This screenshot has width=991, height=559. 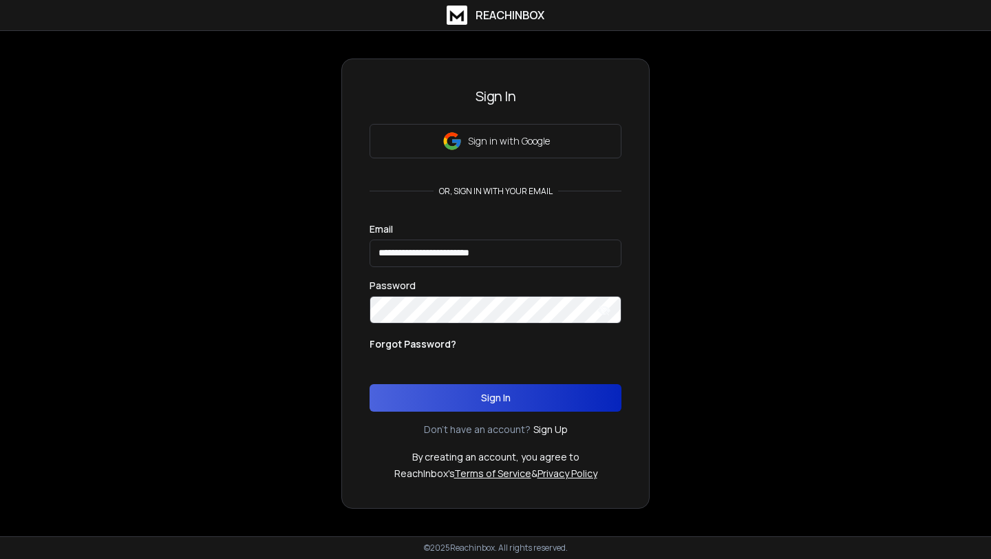 What do you see at coordinates (510, 15) in the screenshot?
I see `h1: ReachInbox` at bounding box center [510, 15].